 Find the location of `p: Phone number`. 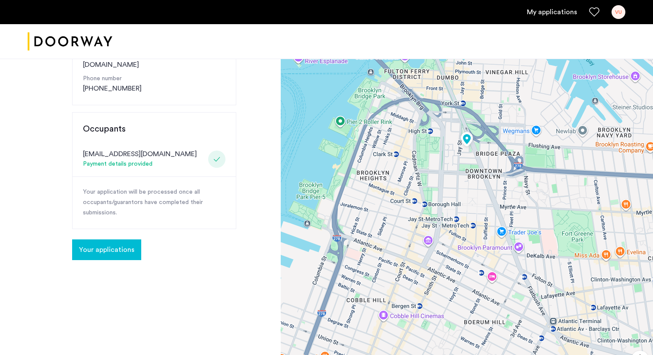

p: Phone number is located at coordinates (154, 79).